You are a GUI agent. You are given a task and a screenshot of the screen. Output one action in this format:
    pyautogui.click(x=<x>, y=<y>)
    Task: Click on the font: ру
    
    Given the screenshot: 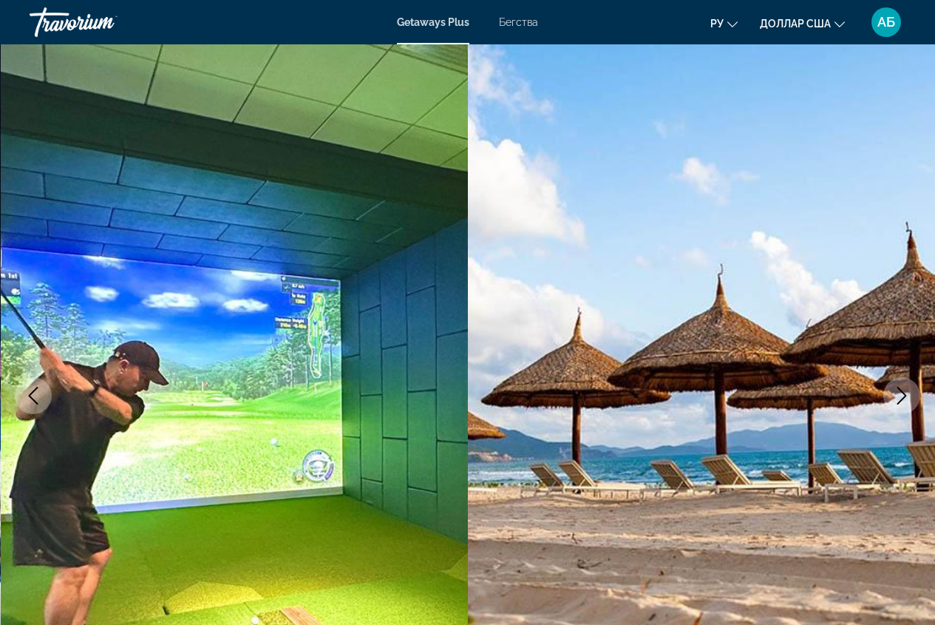 What is the action you would take?
    pyautogui.click(x=717, y=24)
    